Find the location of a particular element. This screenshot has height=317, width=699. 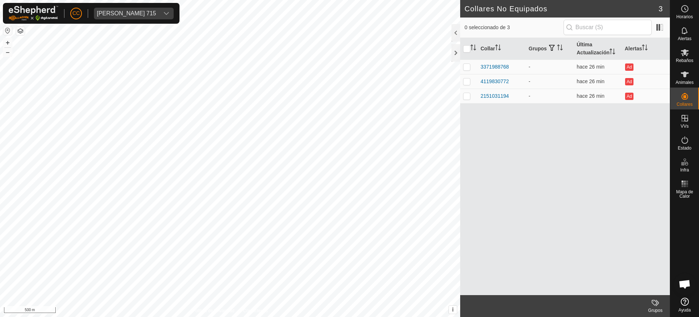

span: VVs is located at coordinates (685, 126).